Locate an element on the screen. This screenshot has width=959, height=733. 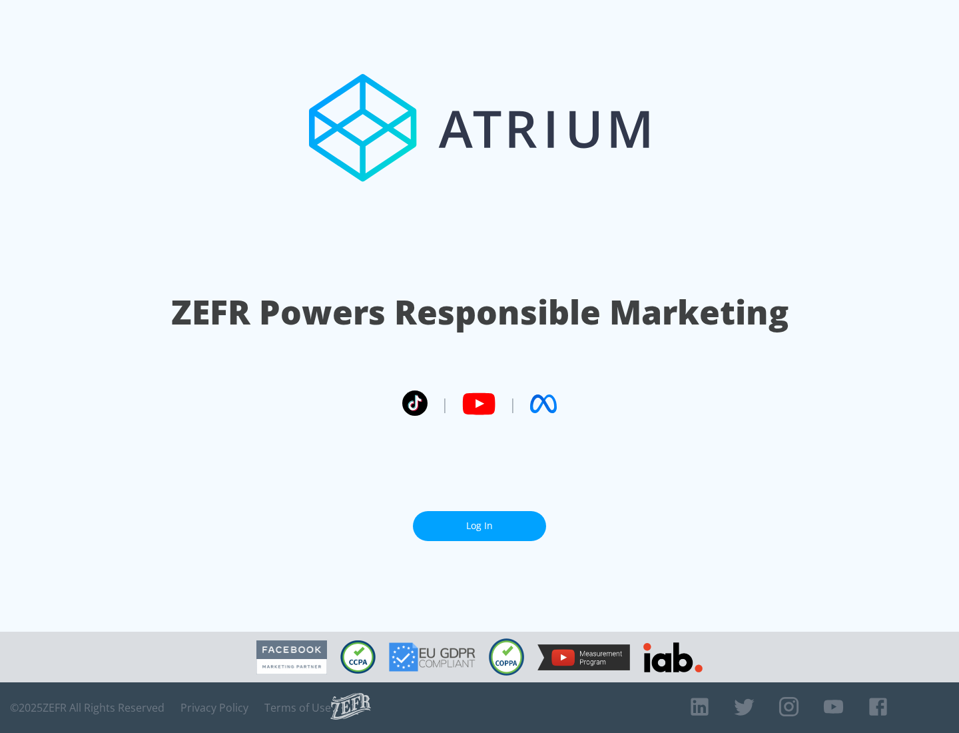
a: Terms of Use is located at coordinates (298, 707).